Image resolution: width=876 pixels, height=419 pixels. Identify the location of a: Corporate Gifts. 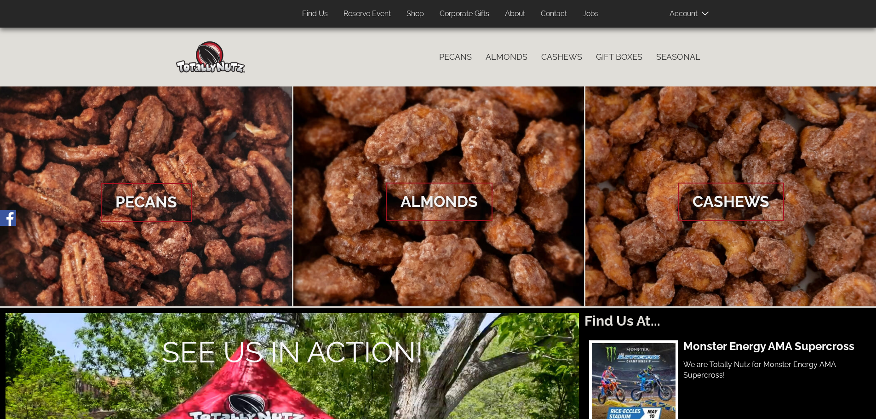
(464, 14).